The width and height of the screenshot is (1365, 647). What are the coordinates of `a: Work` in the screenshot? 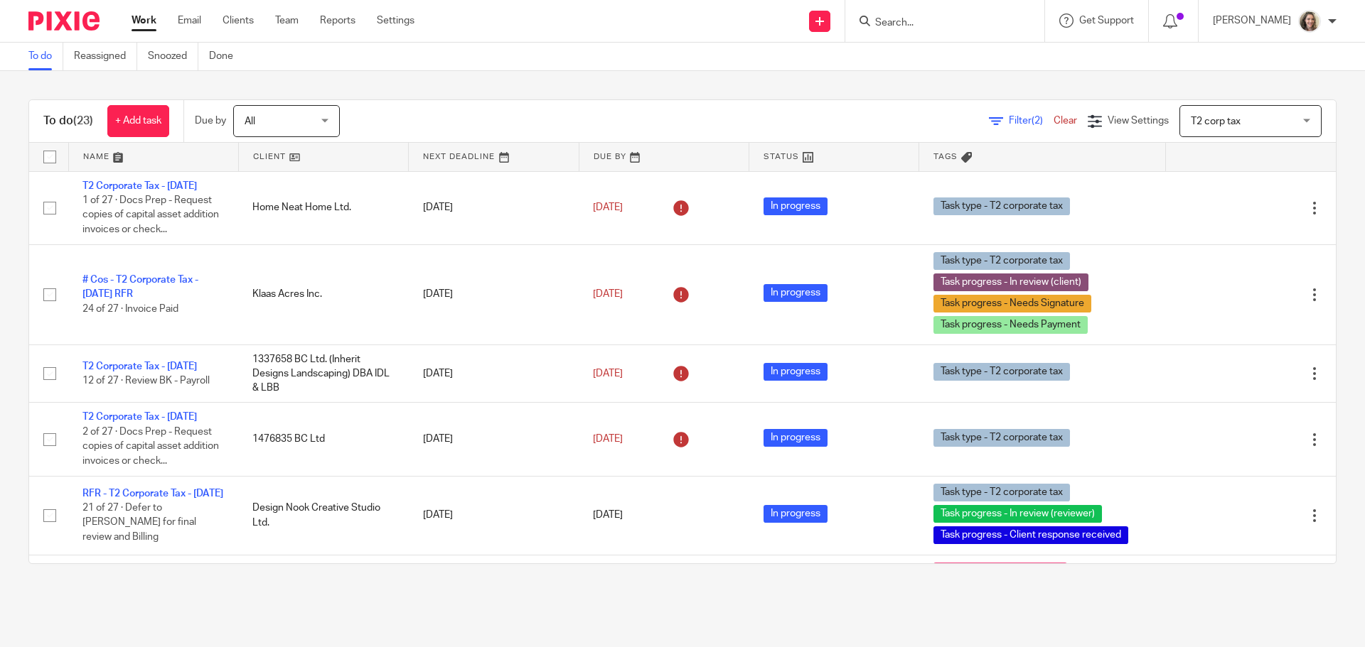 It's located at (144, 21).